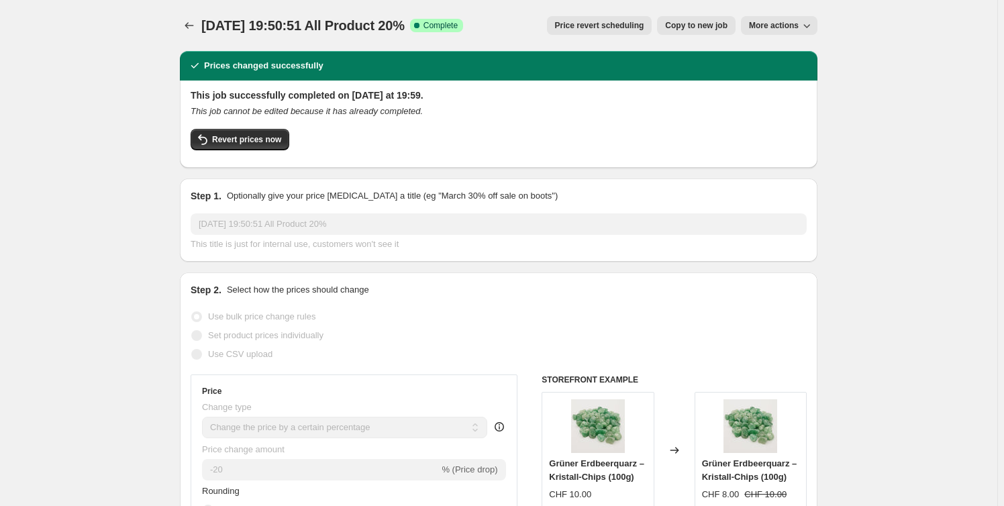  I want to click on h2: Step 1., so click(206, 196).